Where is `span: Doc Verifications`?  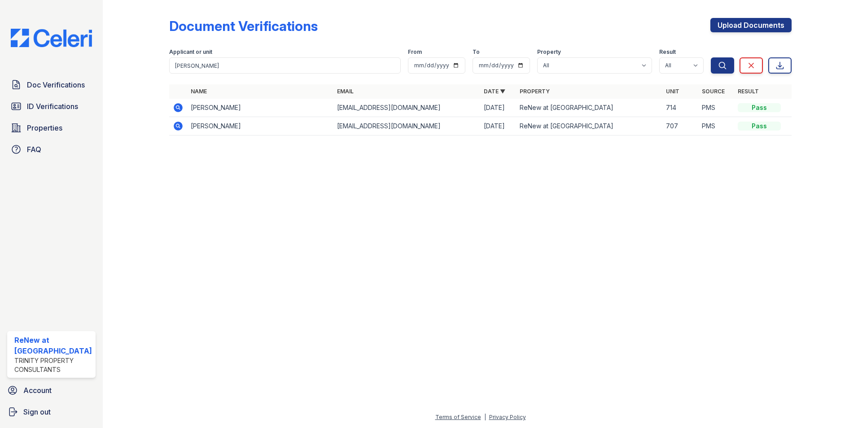
span: Doc Verifications is located at coordinates (56, 85).